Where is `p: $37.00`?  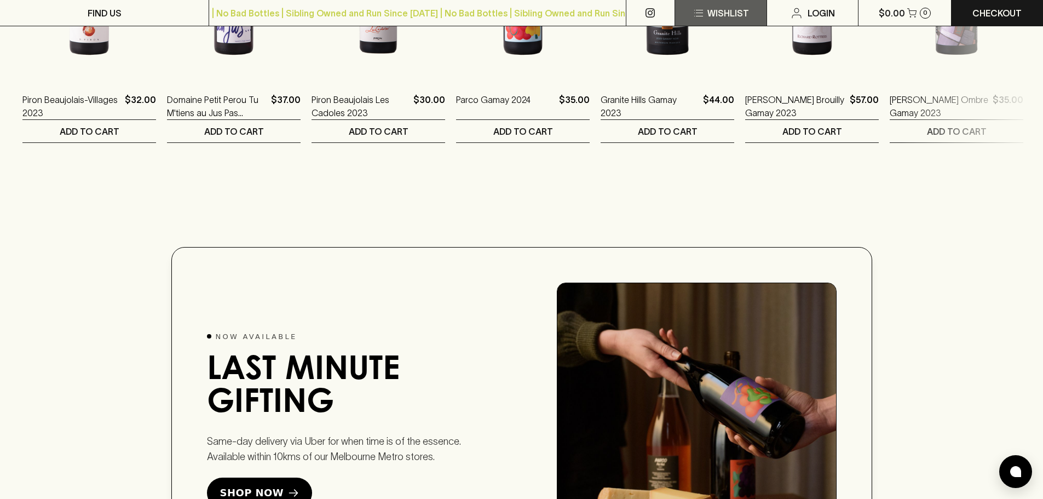 p: $37.00 is located at coordinates (286, 106).